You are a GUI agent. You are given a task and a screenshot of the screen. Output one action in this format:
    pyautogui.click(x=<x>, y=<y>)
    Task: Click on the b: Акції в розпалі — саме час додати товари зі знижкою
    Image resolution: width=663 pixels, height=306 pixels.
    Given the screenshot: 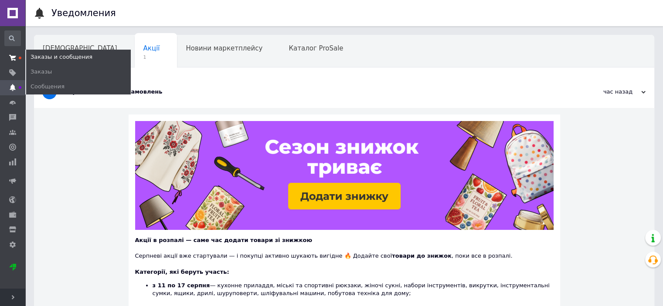 What is the action you would take?
    pyautogui.click(x=224, y=240)
    